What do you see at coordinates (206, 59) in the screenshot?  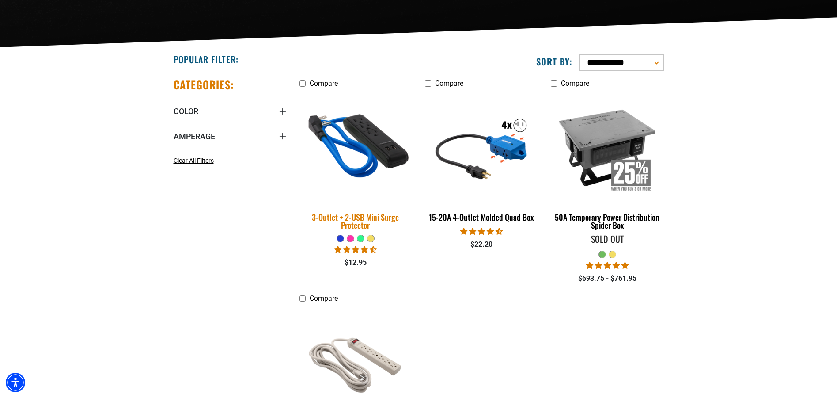 I see `h2: Popular Filter:` at bounding box center [206, 59].